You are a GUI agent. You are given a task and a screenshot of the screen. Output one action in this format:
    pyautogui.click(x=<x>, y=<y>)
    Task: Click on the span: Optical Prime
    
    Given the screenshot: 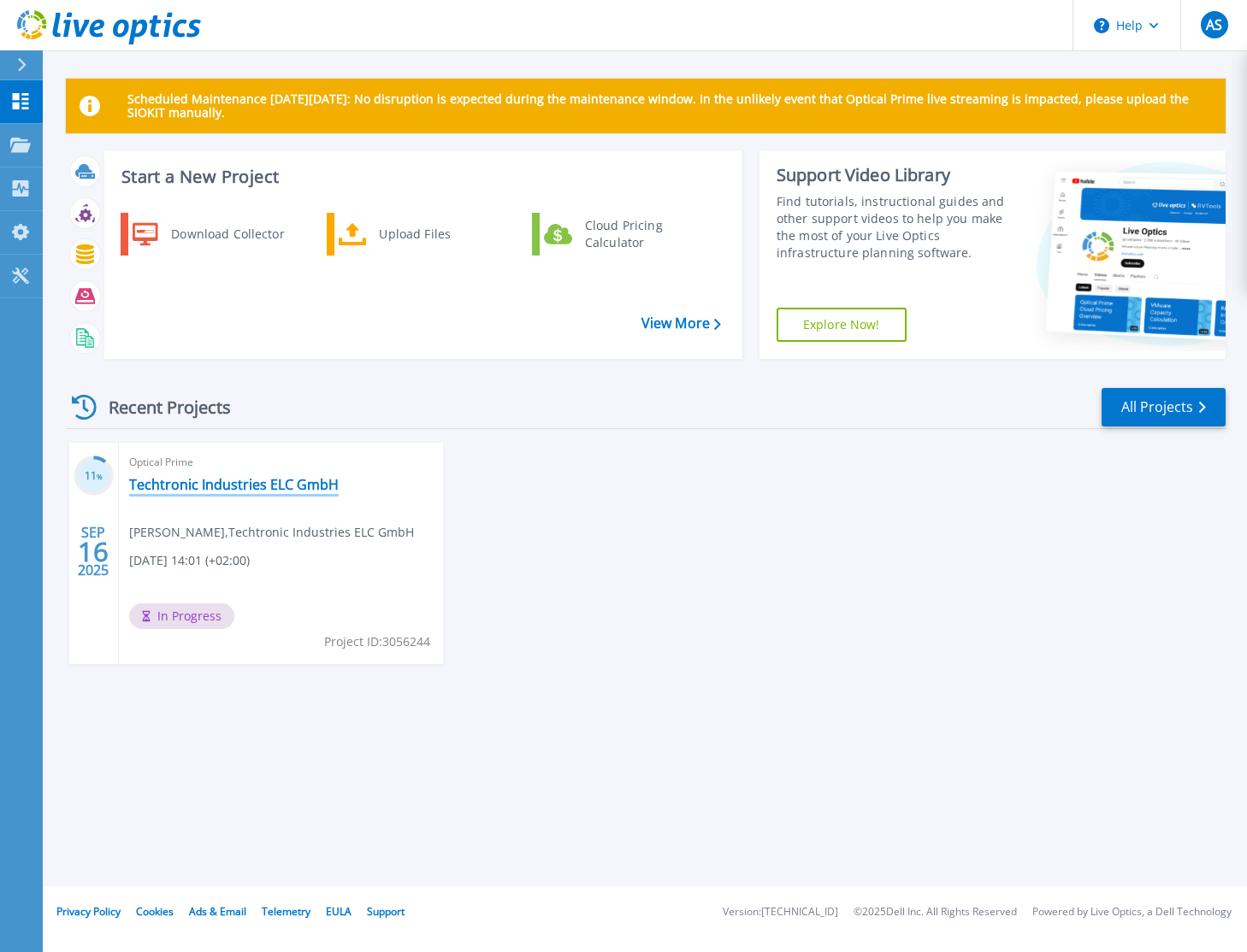 What is the action you would take?
    pyautogui.click(x=281, y=463)
    